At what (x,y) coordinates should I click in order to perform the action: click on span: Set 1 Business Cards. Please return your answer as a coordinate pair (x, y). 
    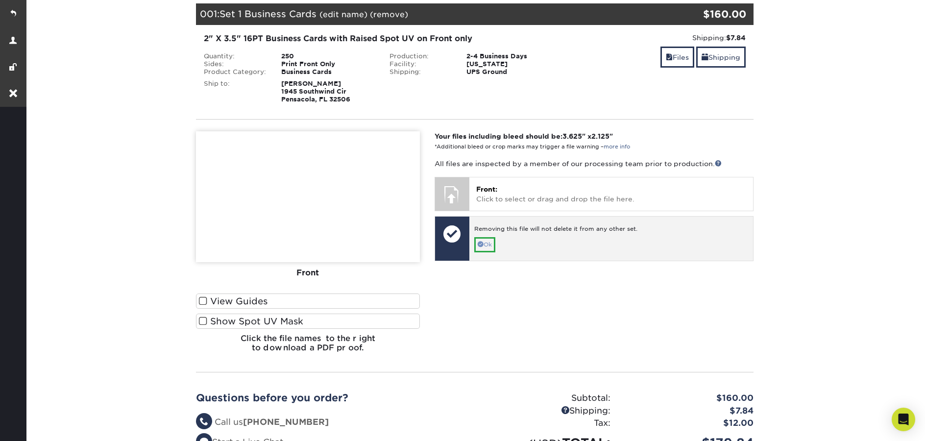
    Looking at the image, I should click on (268, 14).